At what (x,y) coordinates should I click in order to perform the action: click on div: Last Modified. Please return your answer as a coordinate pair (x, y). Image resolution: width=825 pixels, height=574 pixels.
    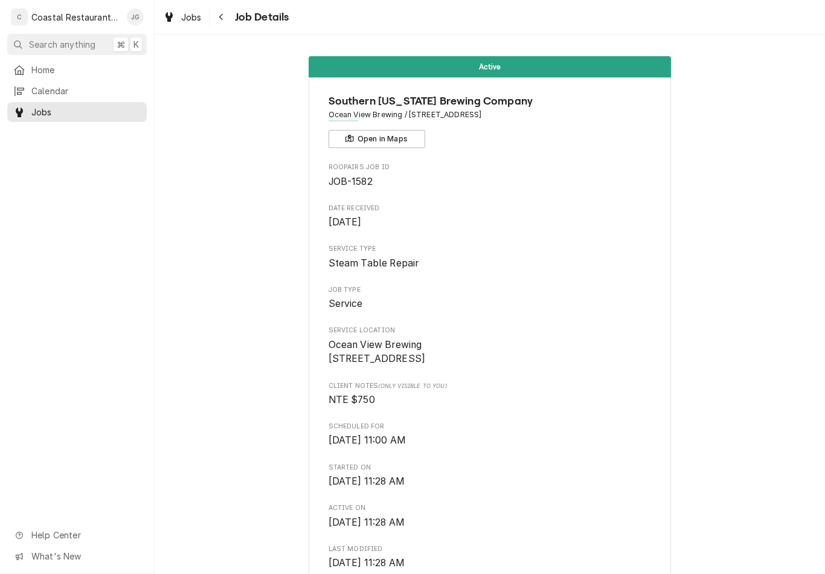
    Looking at the image, I should click on (490, 557).